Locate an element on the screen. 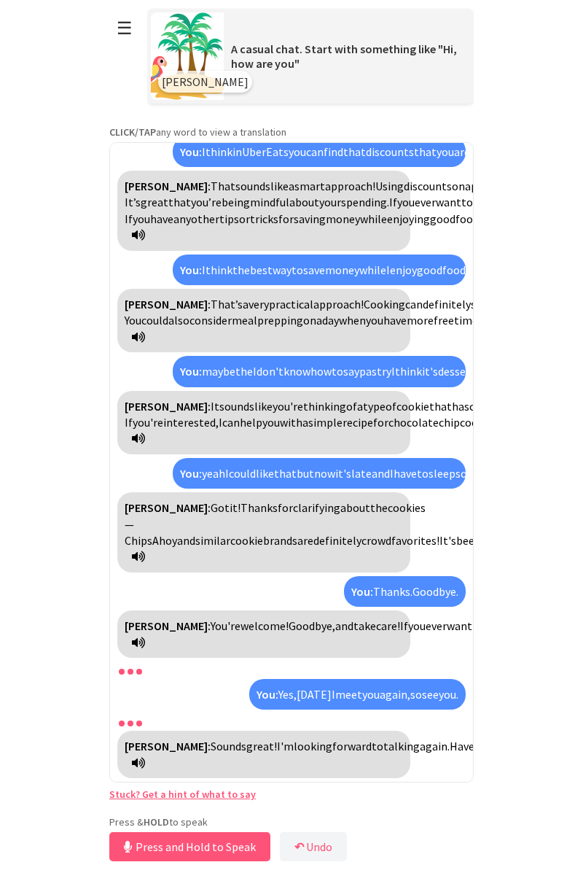  span: ever is located at coordinates (425, 202).